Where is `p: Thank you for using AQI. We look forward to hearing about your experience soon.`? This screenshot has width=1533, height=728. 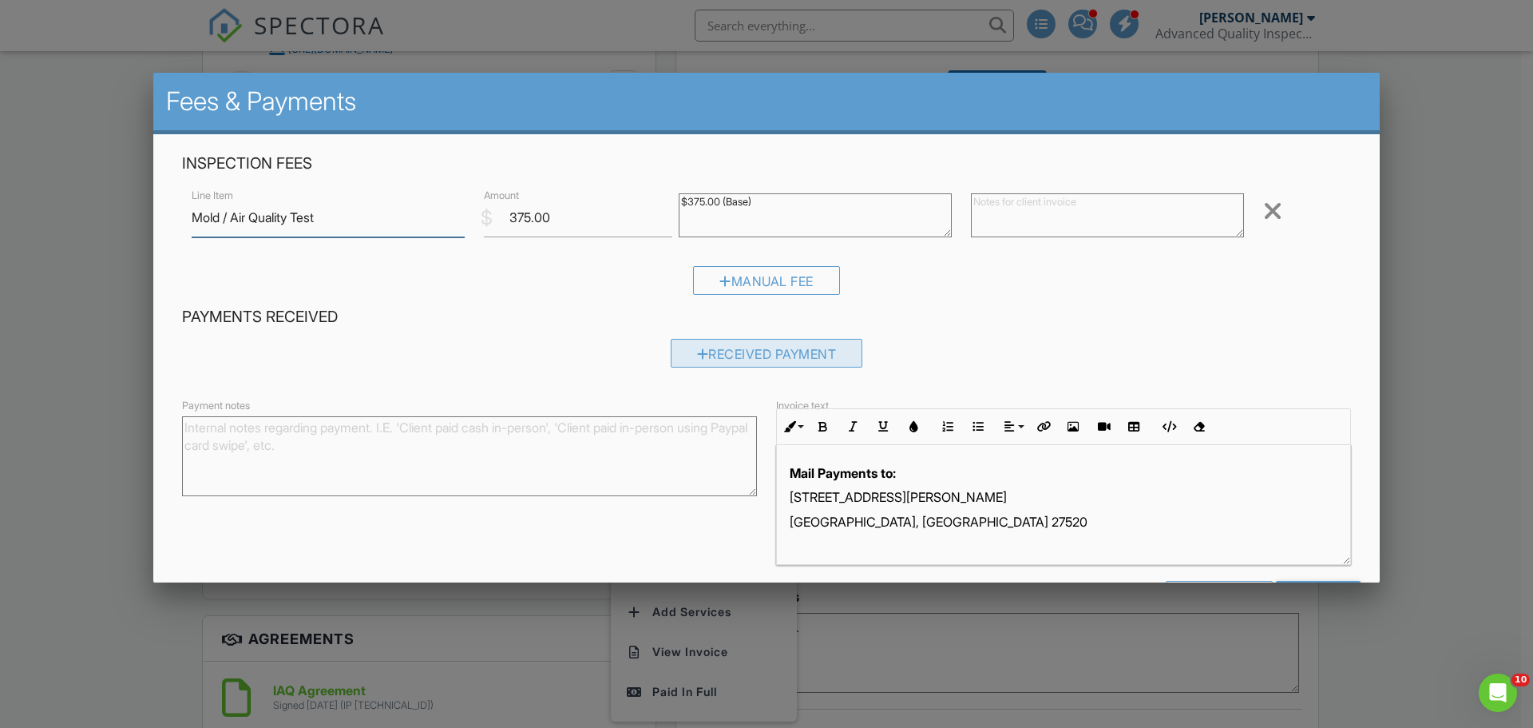 p: Thank you for using AQI. We look forward to hearing about your experience soon. is located at coordinates (1064, 569).